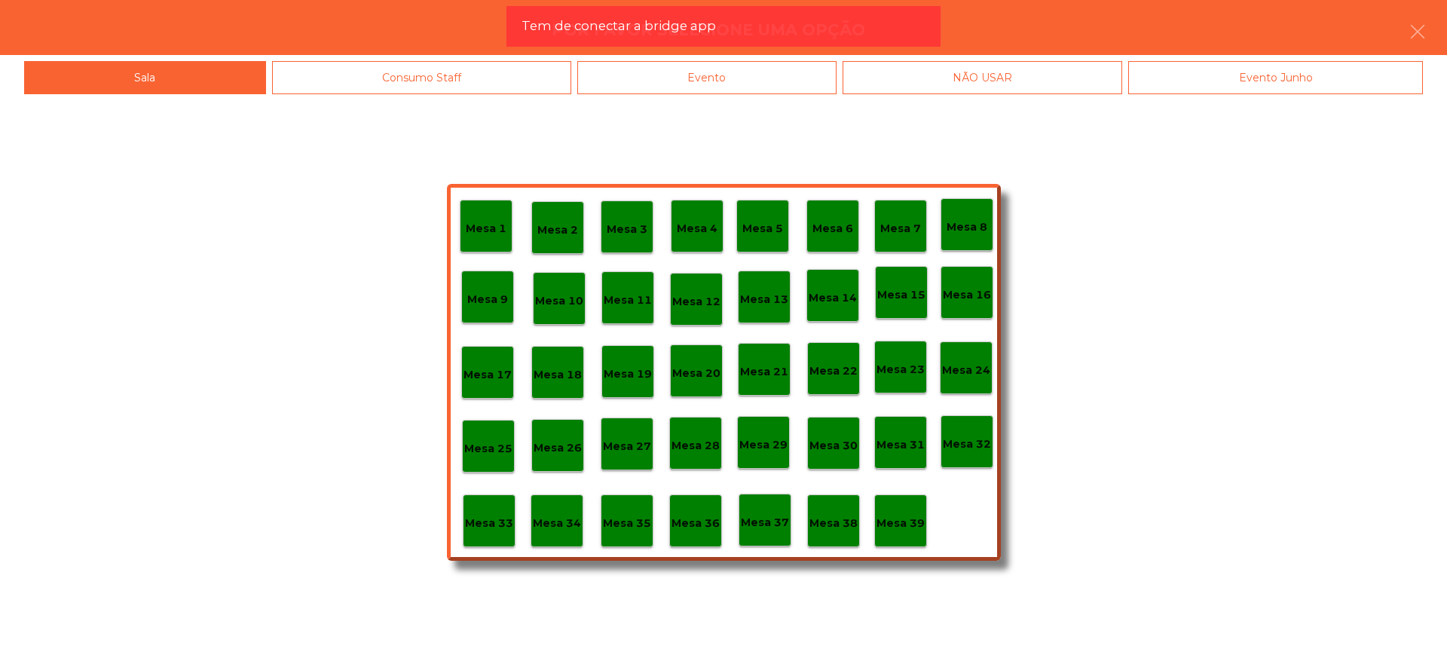 The image size is (1447, 655). I want to click on p: Mesa 37, so click(765, 522).